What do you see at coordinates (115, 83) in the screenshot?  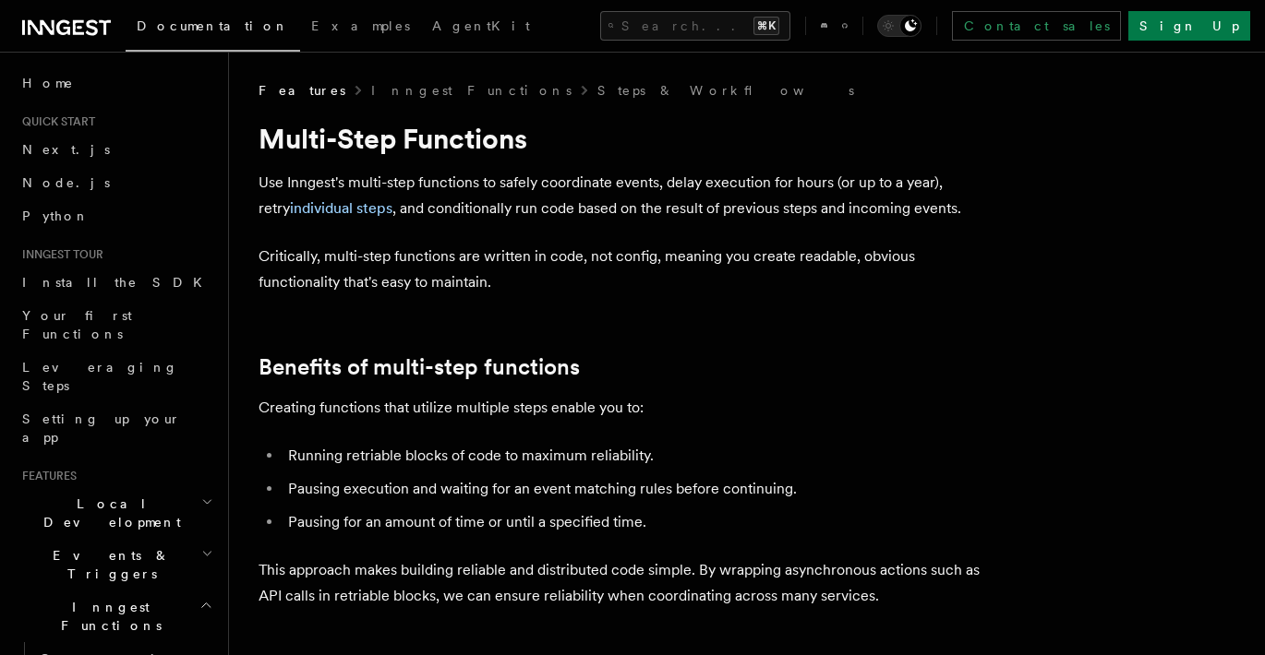 I see `a: Home` at bounding box center [115, 83].